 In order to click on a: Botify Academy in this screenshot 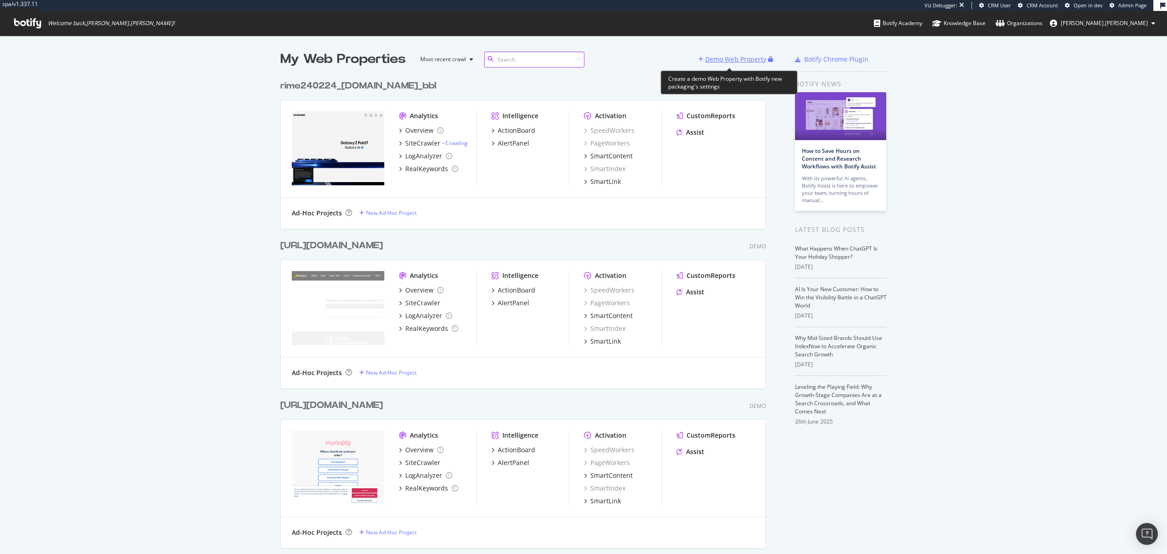, I will do `click(898, 23)`.